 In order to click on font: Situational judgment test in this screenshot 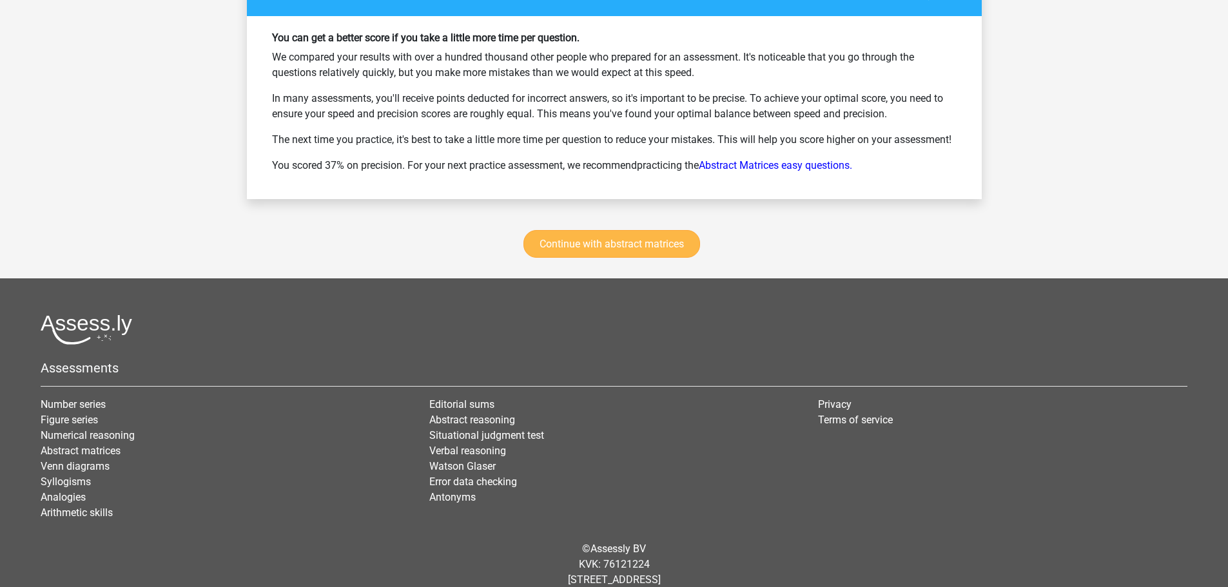, I will do `click(487, 435)`.